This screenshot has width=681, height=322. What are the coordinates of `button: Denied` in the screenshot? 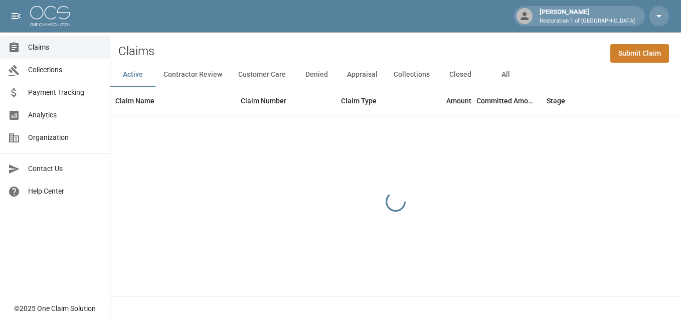 It's located at (316, 75).